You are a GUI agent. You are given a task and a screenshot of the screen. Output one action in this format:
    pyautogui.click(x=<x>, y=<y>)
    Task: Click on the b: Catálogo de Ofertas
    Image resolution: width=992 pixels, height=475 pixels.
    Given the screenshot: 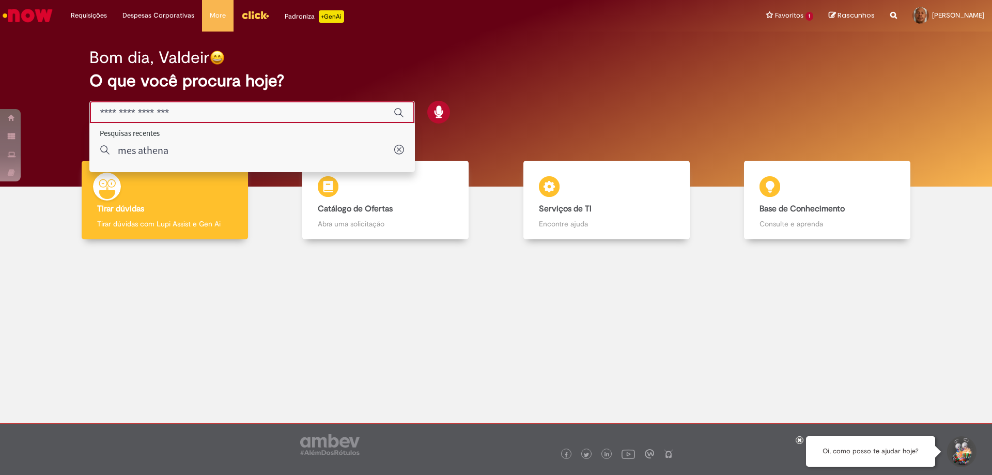 What is the action you would take?
    pyautogui.click(x=355, y=209)
    